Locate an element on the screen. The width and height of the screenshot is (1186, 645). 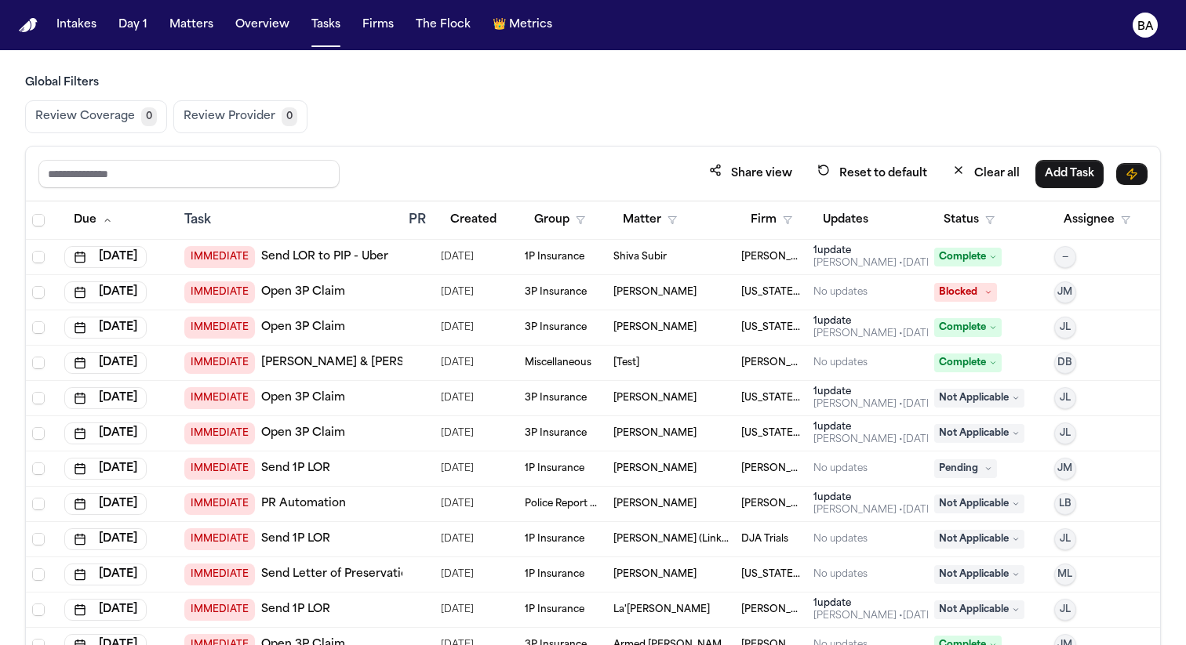
button: crownMetrics is located at coordinates (522, 25).